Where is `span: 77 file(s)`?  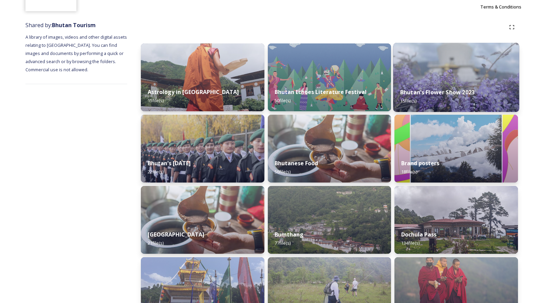 span: 77 file(s) is located at coordinates (283, 243).